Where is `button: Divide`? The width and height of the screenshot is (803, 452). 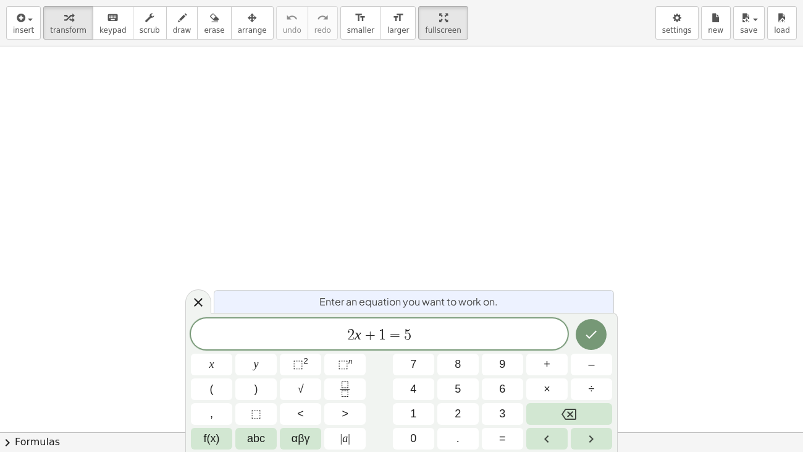 button: Divide is located at coordinates (591, 389).